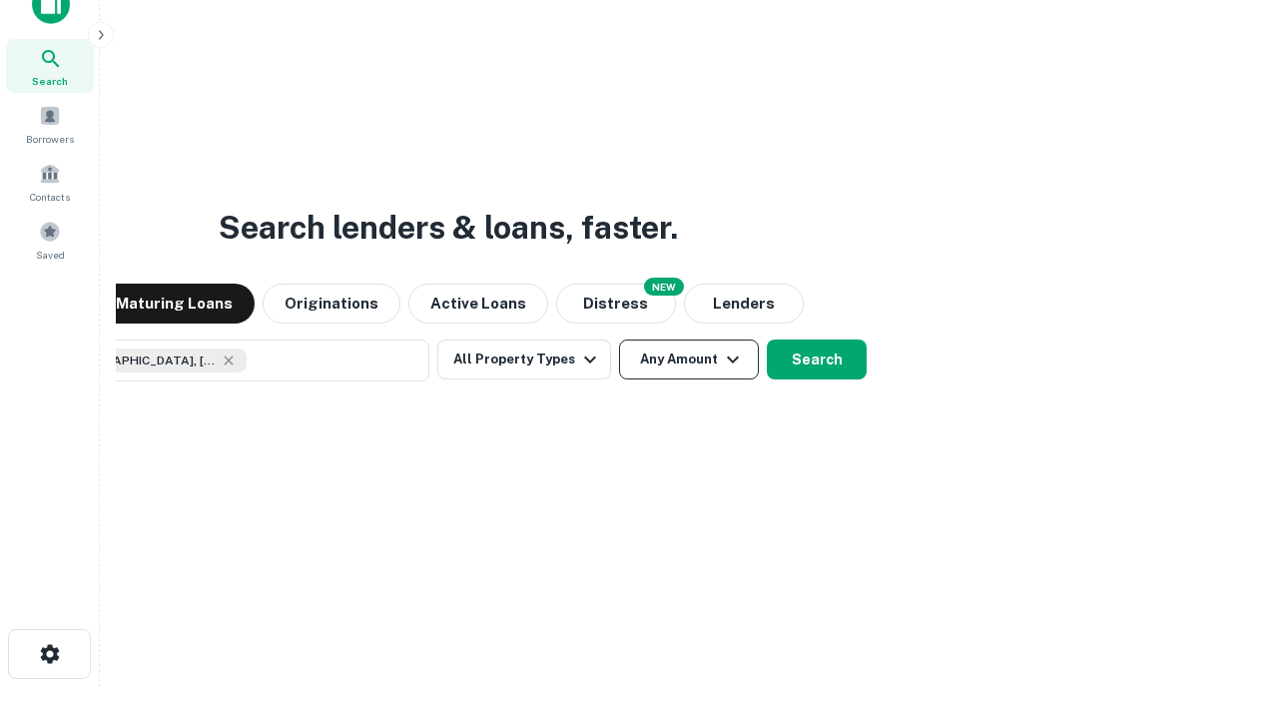 The height and width of the screenshot is (719, 1278). I want to click on button: Search, so click(817, 359).